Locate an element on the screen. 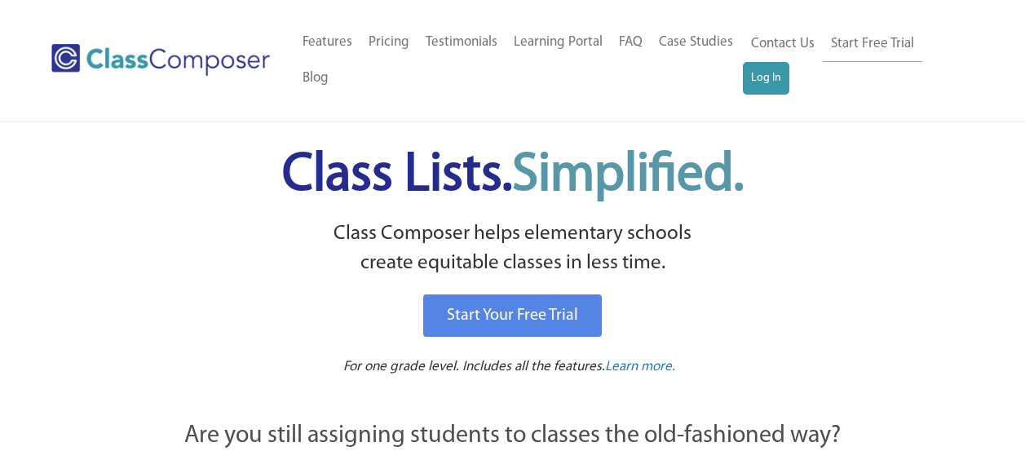 This screenshot has height=460, width=1025. a: Learning Portal is located at coordinates (558, 42).